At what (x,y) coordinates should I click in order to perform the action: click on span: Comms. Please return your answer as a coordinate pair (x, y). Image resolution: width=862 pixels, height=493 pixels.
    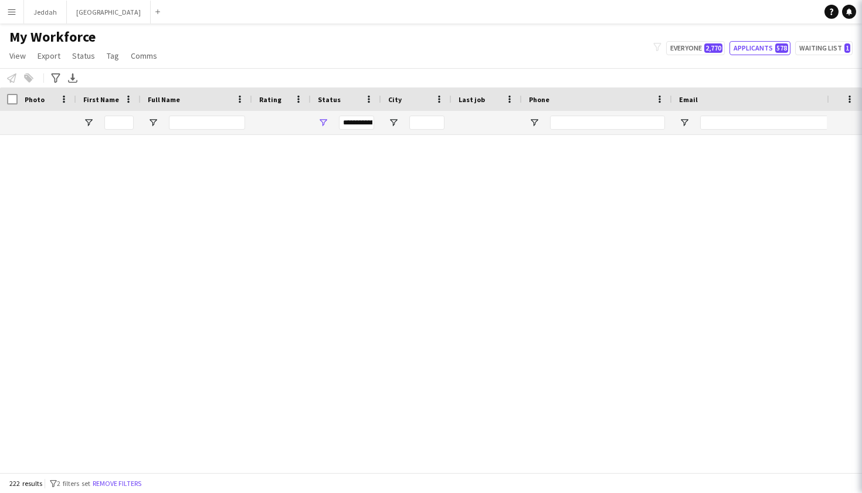
    Looking at the image, I should click on (144, 56).